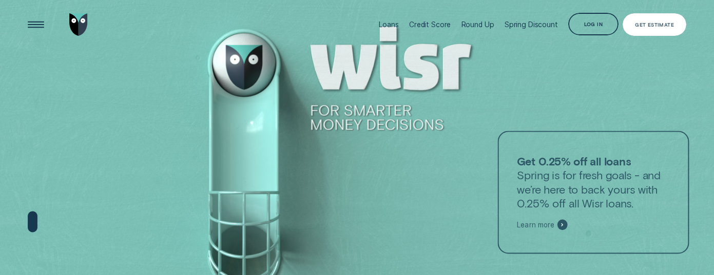 The image size is (714, 275). What do you see at coordinates (654, 25) in the screenshot?
I see `a: Get Estimate` at bounding box center [654, 25].